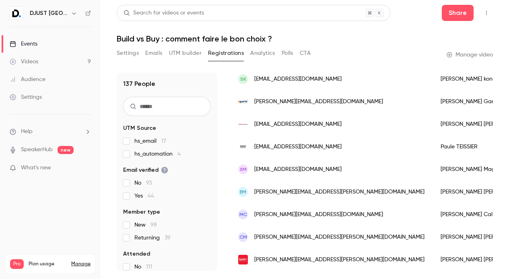 This screenshot has height=279, width=509. Describe the element at coordinates (153, 237) in the screenshot. I see `span: Returning` at that location.